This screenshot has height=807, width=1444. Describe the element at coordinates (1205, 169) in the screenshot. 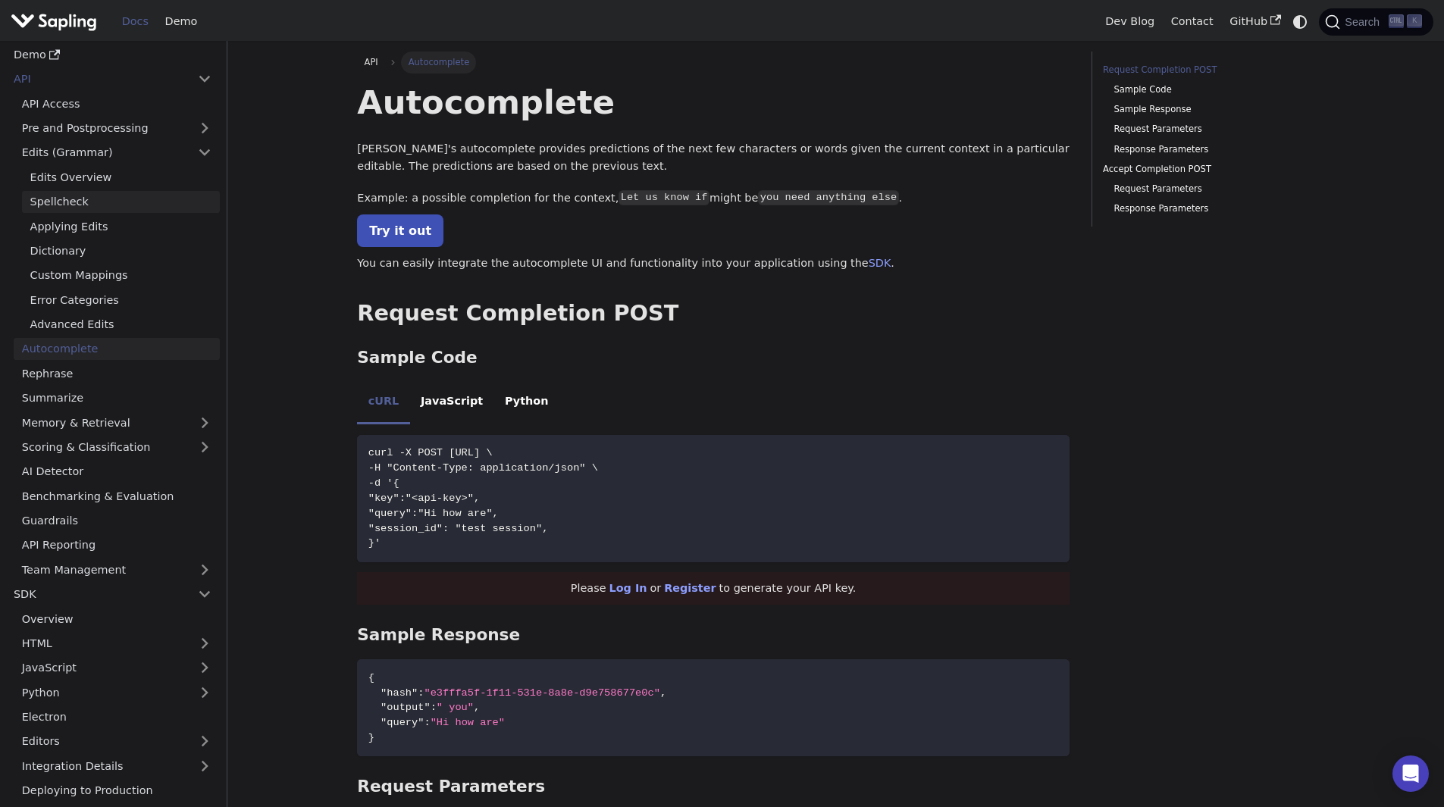

I see `a: Accept Completion POST` at that location.